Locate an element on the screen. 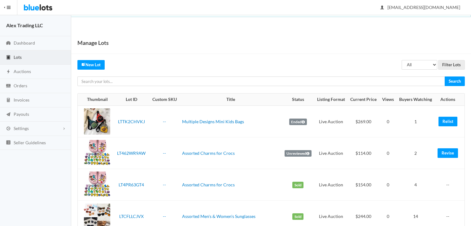 The height and width of the screenshot is (226, 471). ion-icon: person is located at coordinates (382, 8).